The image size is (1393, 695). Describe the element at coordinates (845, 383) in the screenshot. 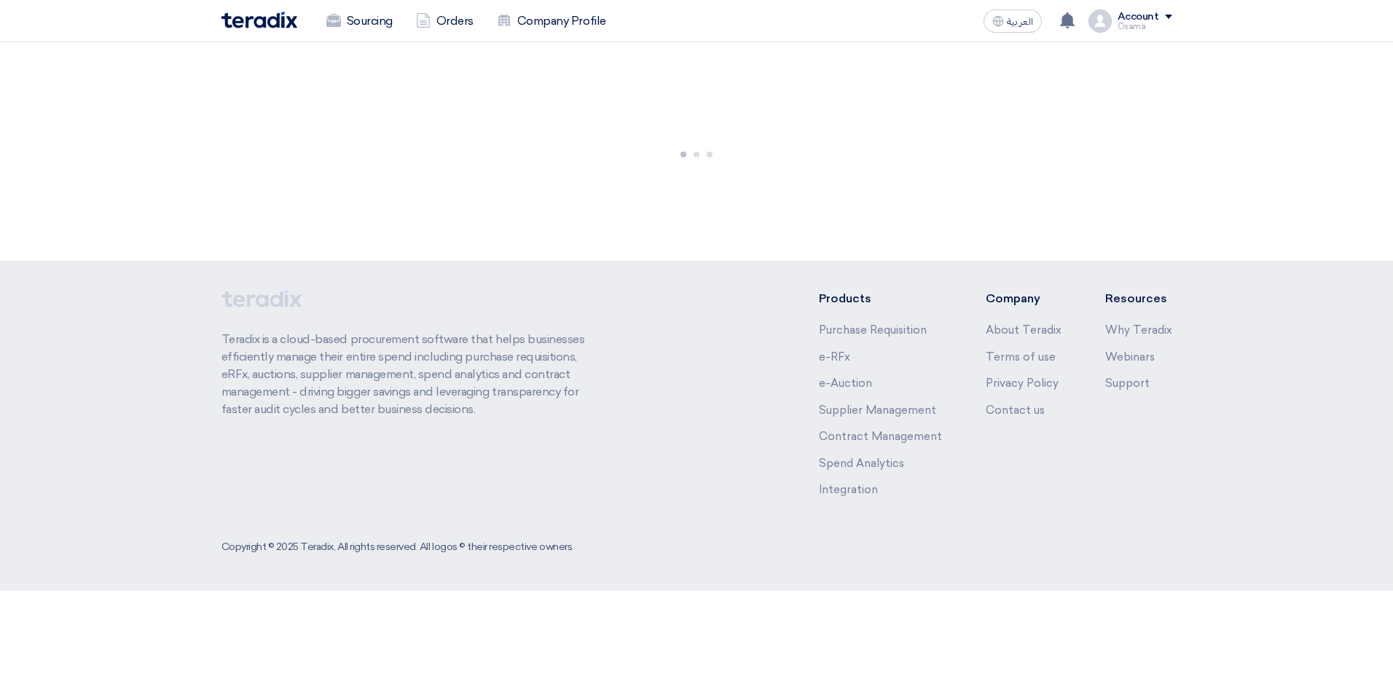

I see `a: e-Auction` at that location.